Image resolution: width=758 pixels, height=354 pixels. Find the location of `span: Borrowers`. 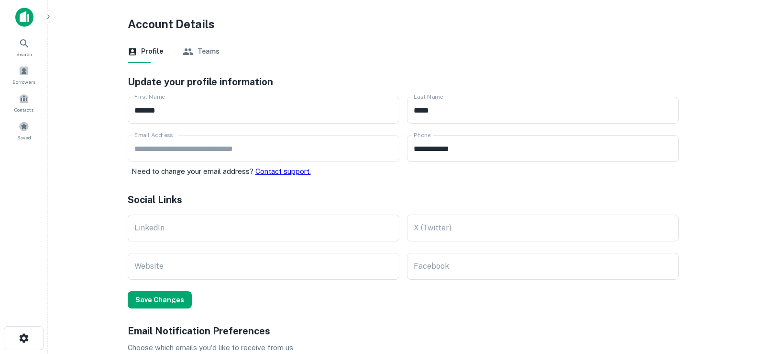

span: Borrowers is located at coordinates (24, 82).